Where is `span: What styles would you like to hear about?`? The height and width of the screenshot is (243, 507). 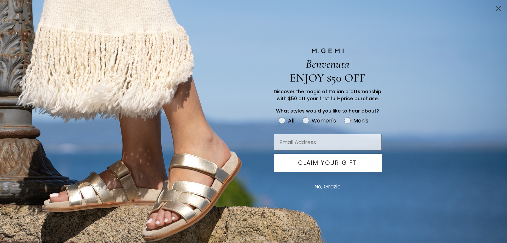 span: What styles would you like to hear about? is located at coordinates (327, 111).